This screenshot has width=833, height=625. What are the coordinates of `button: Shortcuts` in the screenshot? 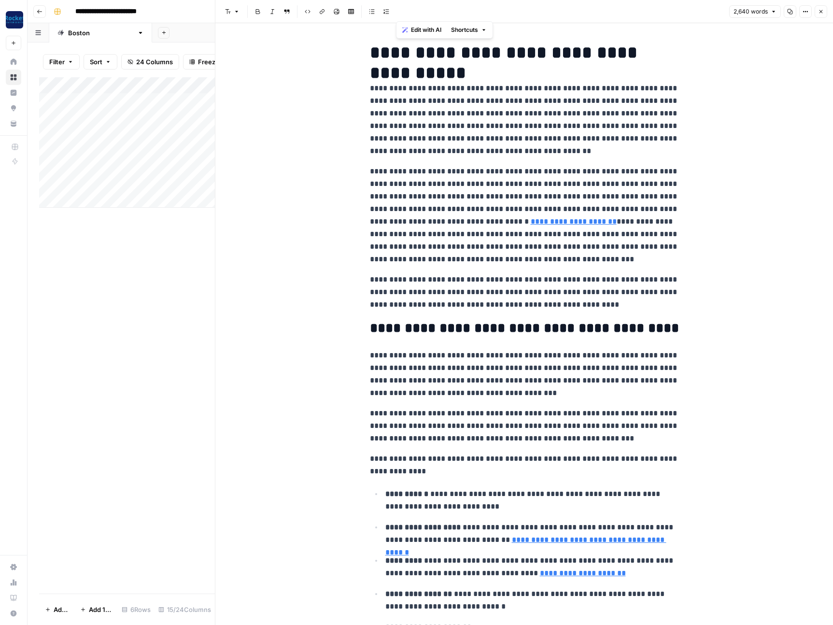 It's located at (469, 30).